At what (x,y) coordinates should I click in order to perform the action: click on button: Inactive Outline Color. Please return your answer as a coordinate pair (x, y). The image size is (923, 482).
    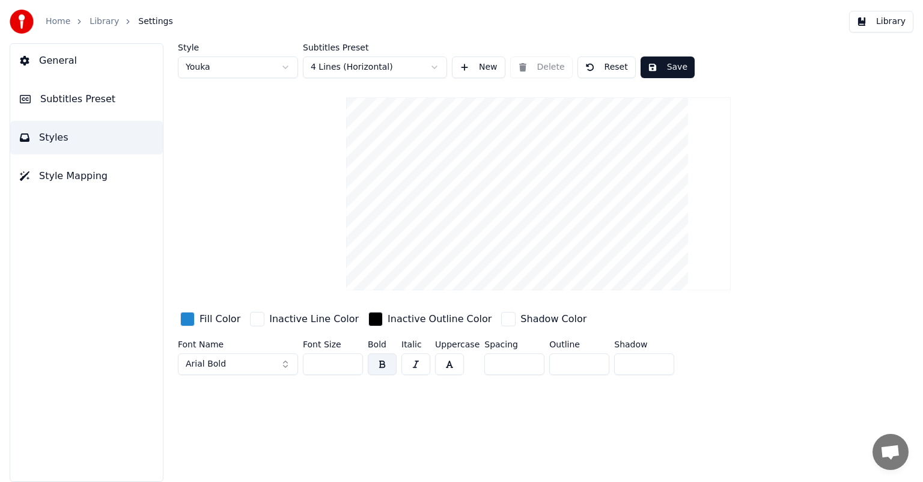
    Looking at the image, I should click on (430, 319).